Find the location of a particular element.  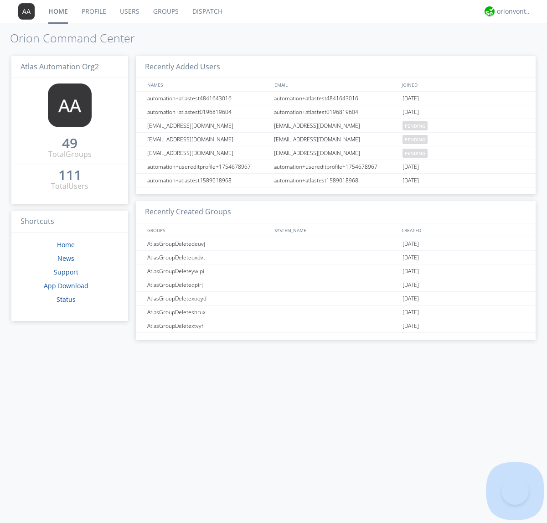

div: Total Users is located at coordinates (70, 186).